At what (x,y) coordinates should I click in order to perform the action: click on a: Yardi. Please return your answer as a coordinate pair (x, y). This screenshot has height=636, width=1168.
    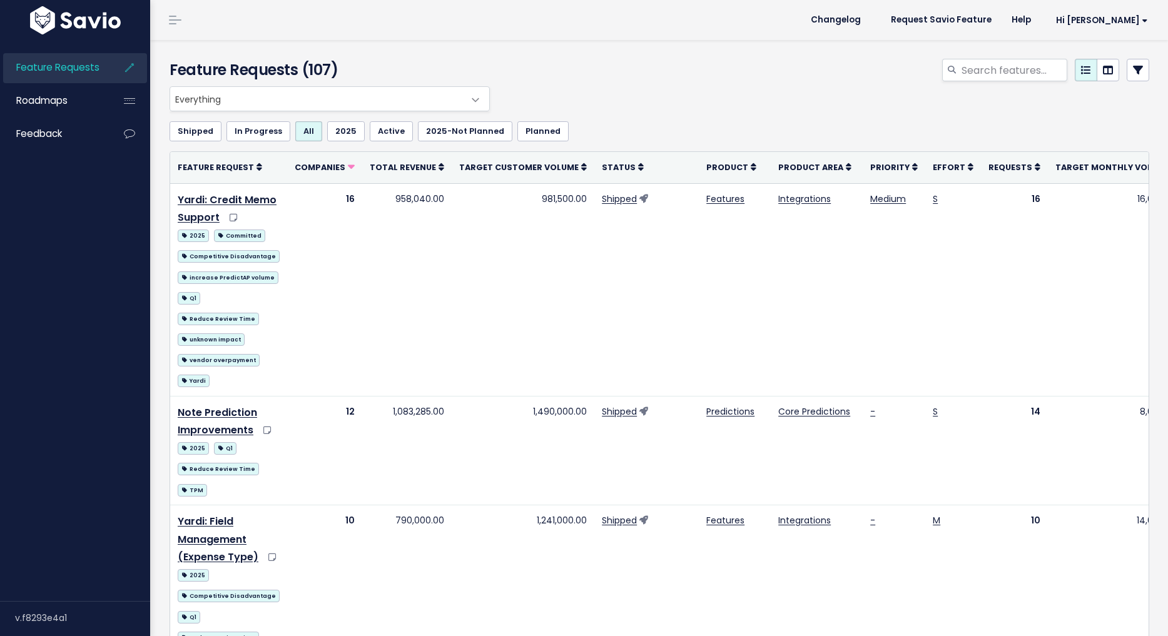
    Looking at the image, I should click on (193, 380).